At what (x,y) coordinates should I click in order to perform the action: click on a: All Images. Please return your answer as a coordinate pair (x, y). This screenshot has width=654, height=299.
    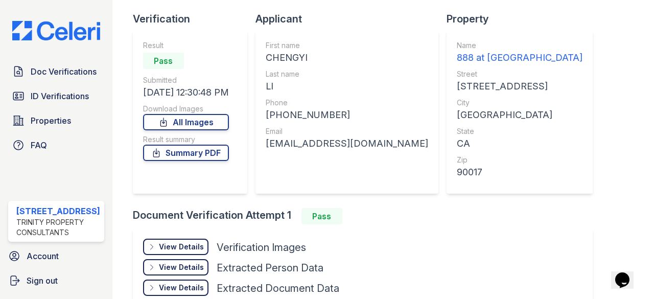
    Looking at the image, I should click on (186, 122).